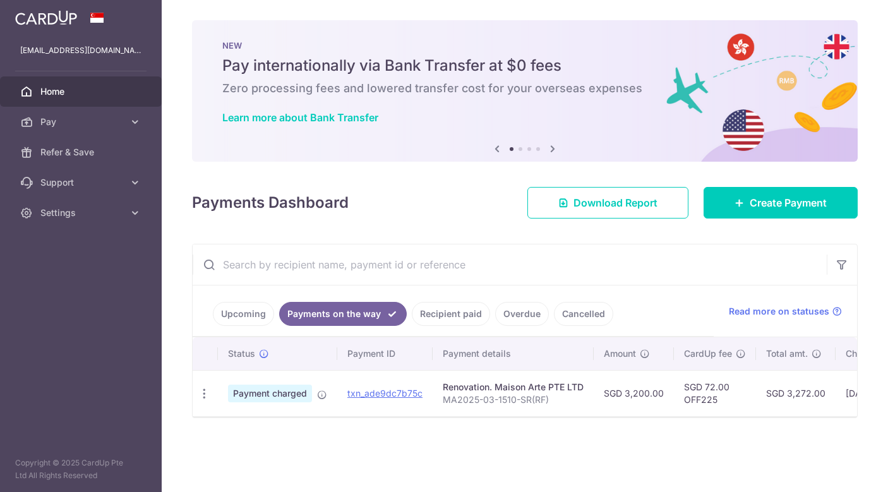  Describe the element at coordinates (620, 354) in the screenshot. I see `span: Amount` at that location.